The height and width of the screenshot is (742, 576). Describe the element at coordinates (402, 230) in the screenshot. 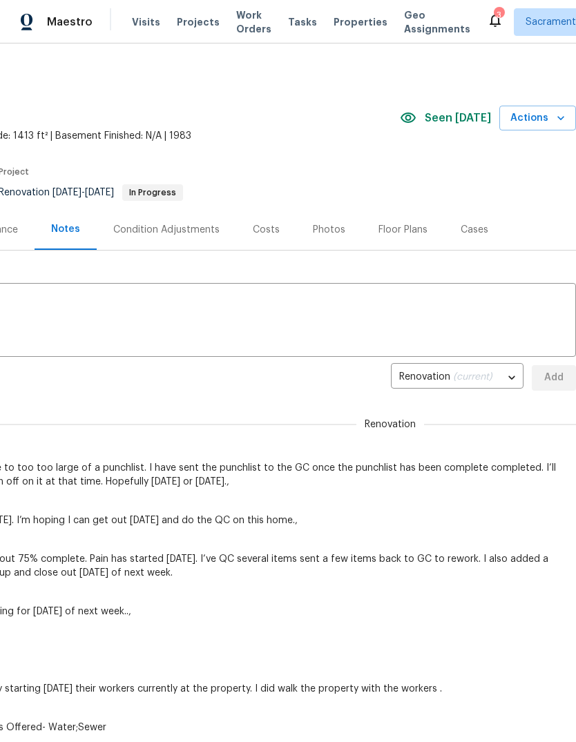

I see `div: Floor Plans` at that location.